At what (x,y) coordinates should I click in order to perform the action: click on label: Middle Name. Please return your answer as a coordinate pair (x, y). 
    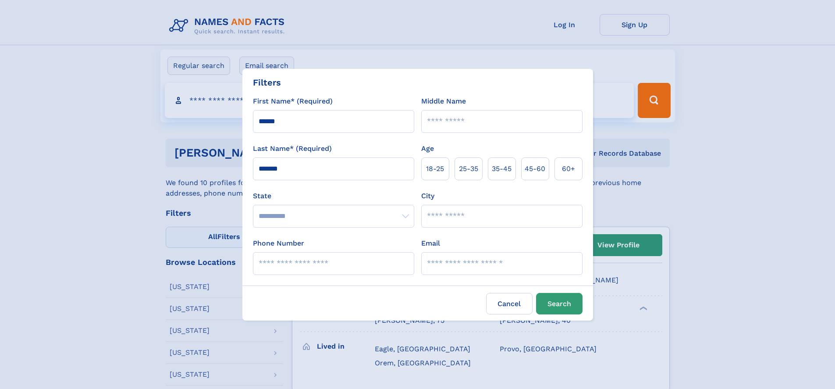
    Looking at the image, I should click on (444, 101).